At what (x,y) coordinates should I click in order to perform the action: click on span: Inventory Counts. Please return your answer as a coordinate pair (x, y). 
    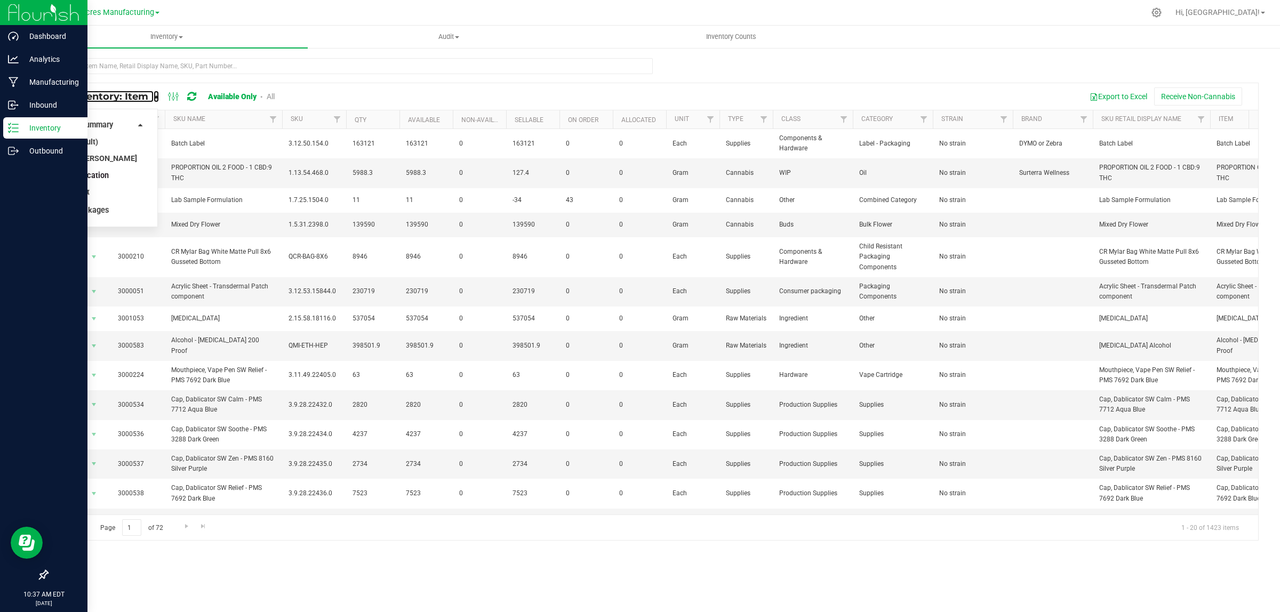
    Looking at the image, I should click on (731, 37).